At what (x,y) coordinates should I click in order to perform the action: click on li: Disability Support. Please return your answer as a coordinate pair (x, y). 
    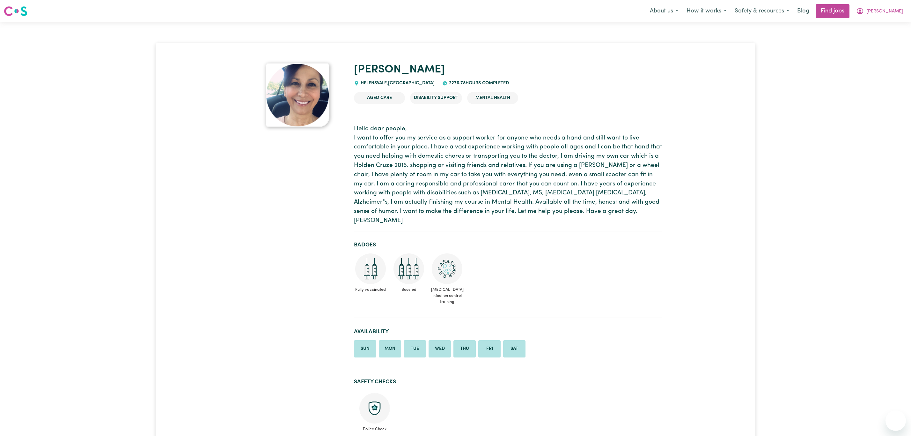
    Looking at the image, I should click on (436, 98).